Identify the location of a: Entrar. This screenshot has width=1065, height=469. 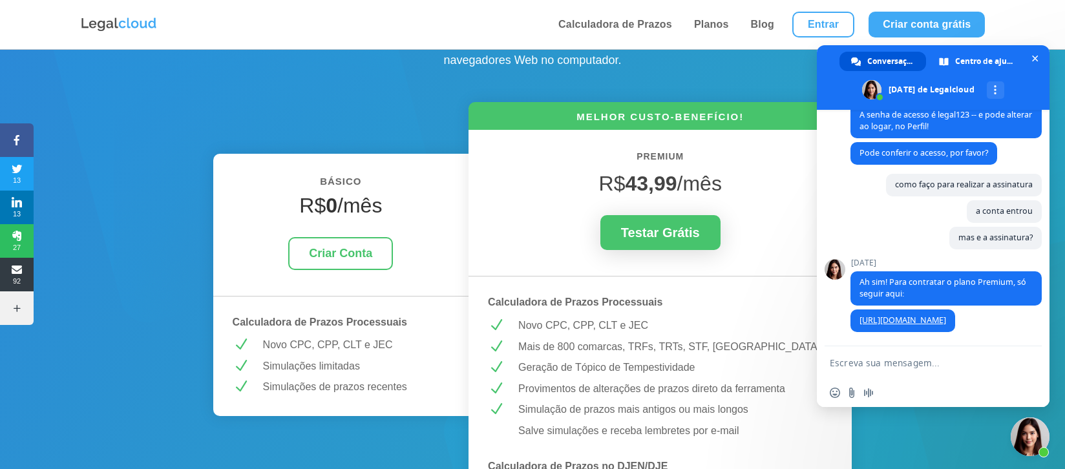
(823, 25).